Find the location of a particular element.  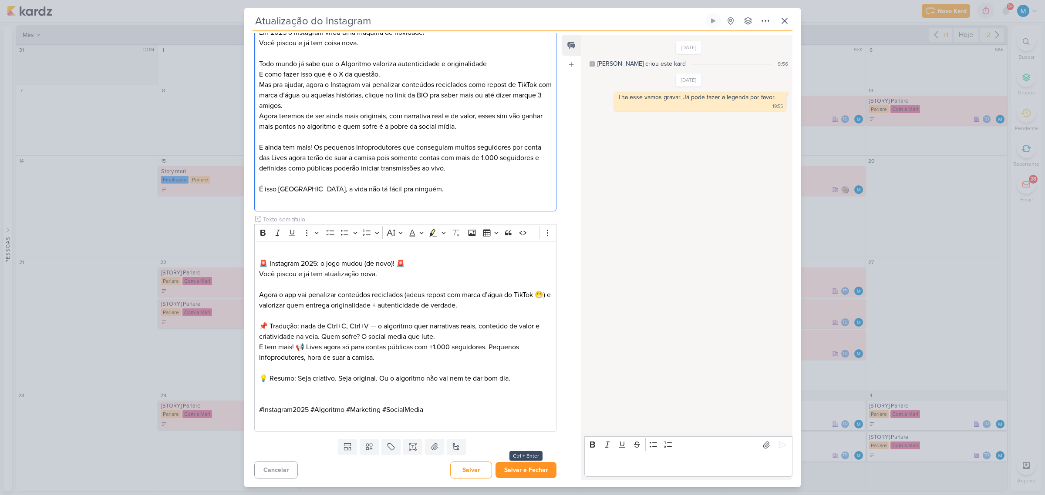

p: E tem mais! 📢 Lives agora só para contas públicas com +1.000 seguidores. Pequenos infoprodutores,... is located at coordinates (405, 353).